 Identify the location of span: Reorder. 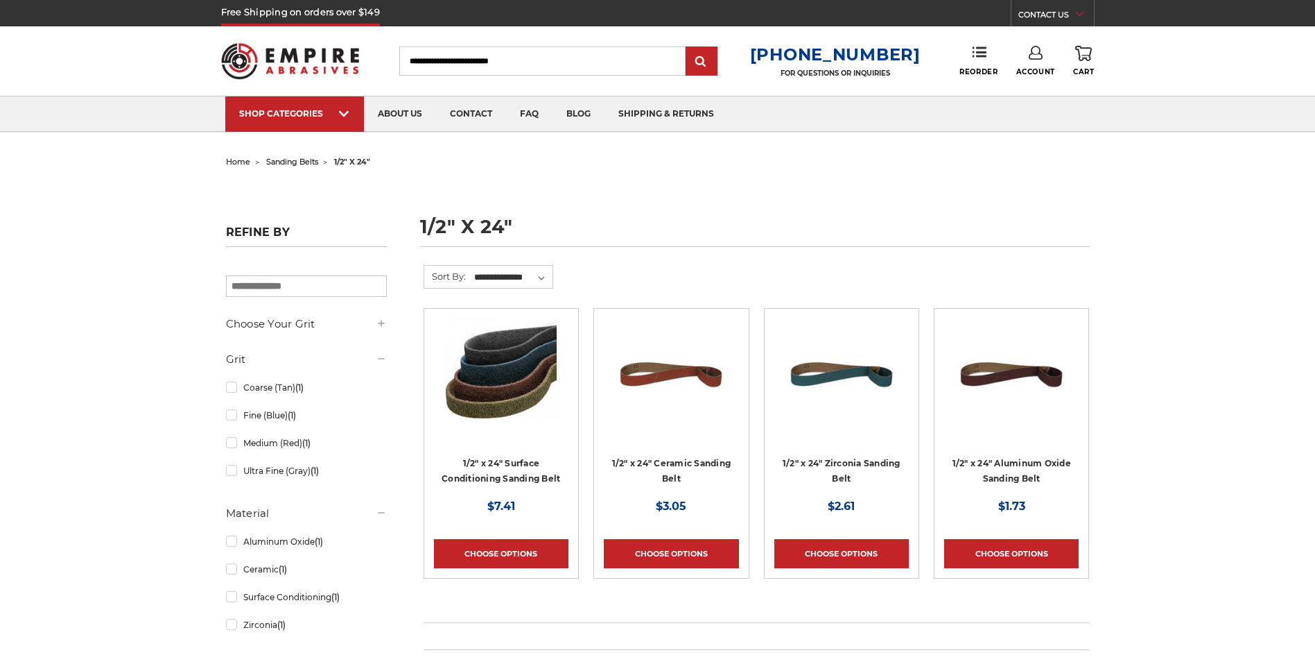
(978, 71).